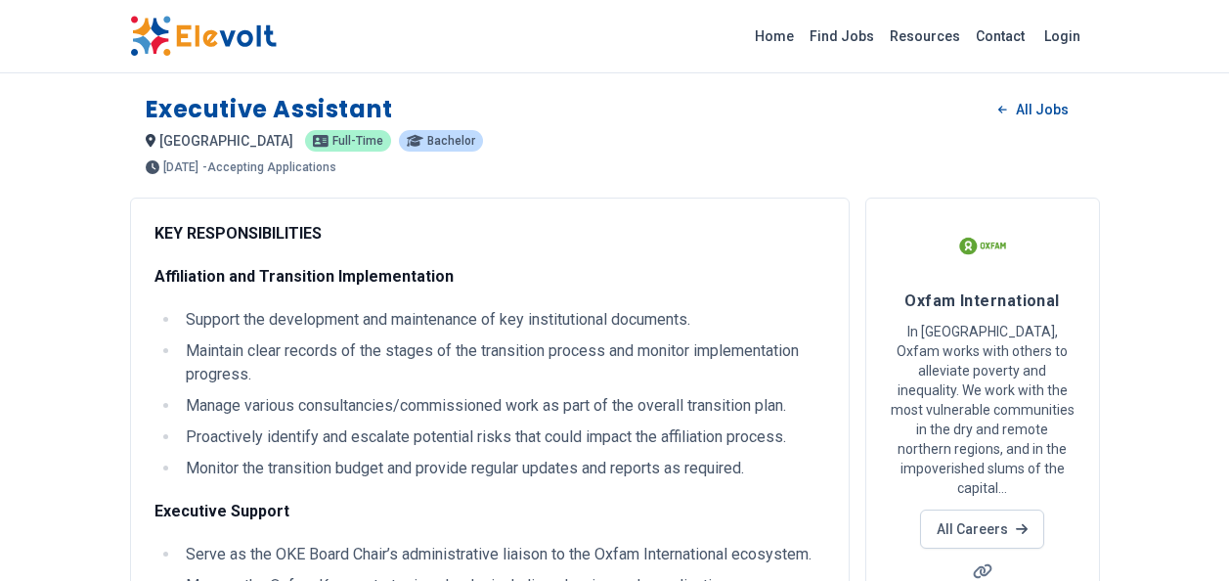 This screenshot has height=581, width=1229. I want to click on li: Monitor the transition budget and provide regular updates and reports as required., so click(502, 468).